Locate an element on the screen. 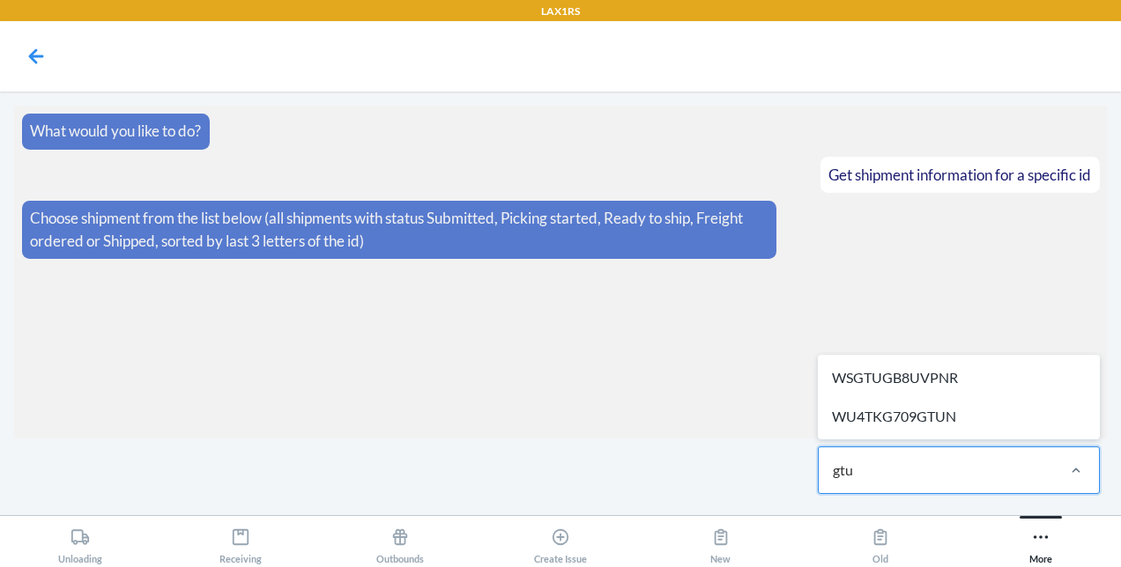  div: Create Issue is located at coordinates (560, 543).